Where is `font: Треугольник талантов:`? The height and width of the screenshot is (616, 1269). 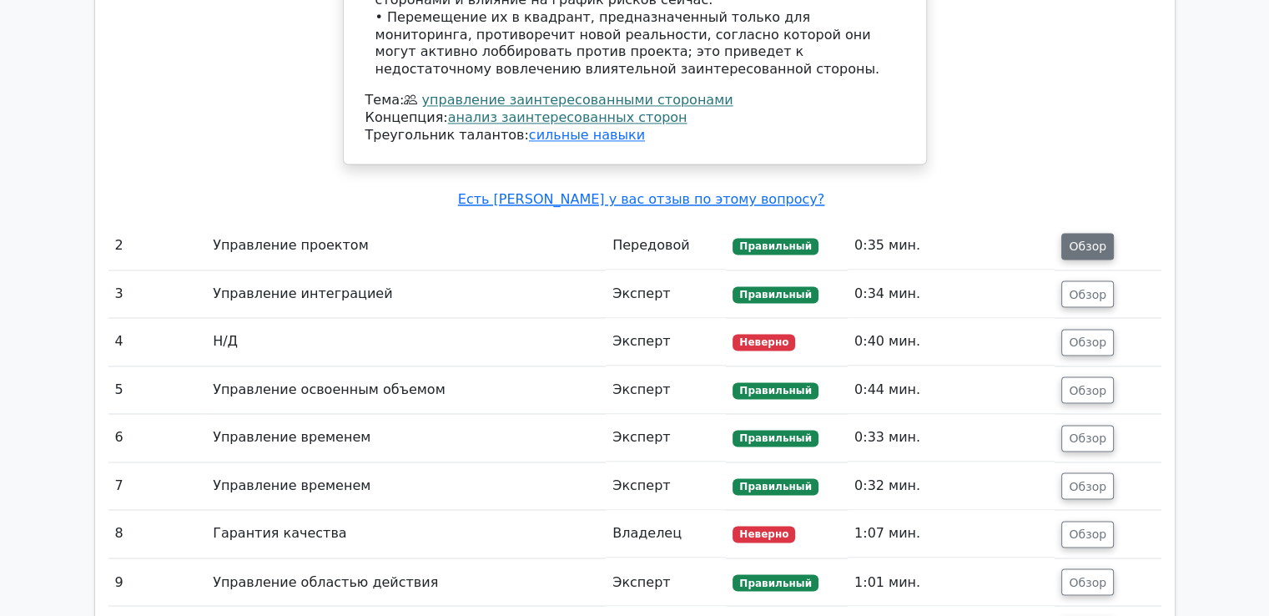
font: Треугольник талантов: is located at coordinates (447, 134).